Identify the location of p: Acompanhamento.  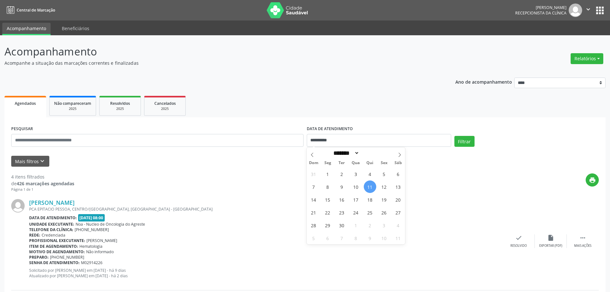
(215, 52).